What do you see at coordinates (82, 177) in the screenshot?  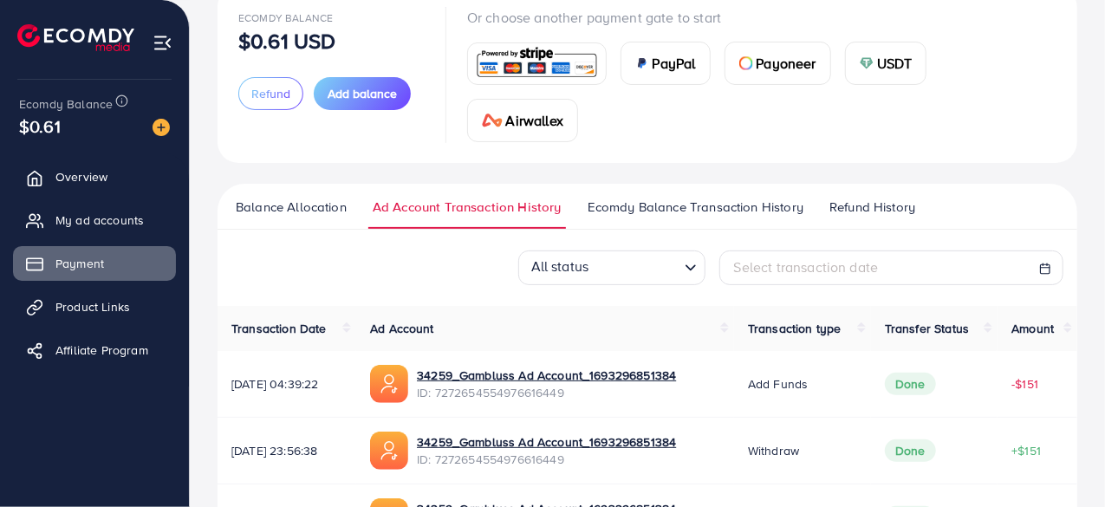 I see `span: Overview` at bounding box center [82, 177].